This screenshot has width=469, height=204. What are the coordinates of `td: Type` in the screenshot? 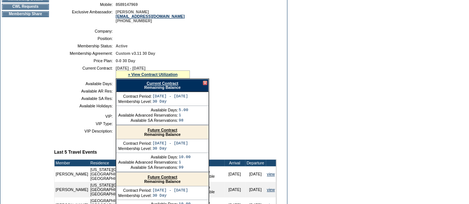 It's located at (211, 163).